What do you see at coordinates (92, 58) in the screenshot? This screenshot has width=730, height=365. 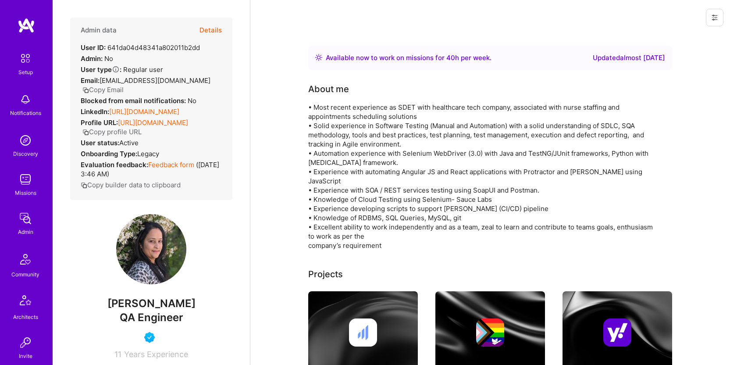 I see `strong: Admin:` at bounding box center [92, 58].